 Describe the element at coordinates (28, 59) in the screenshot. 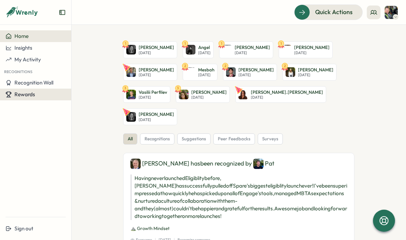

I see `span: My Activity` at that location.